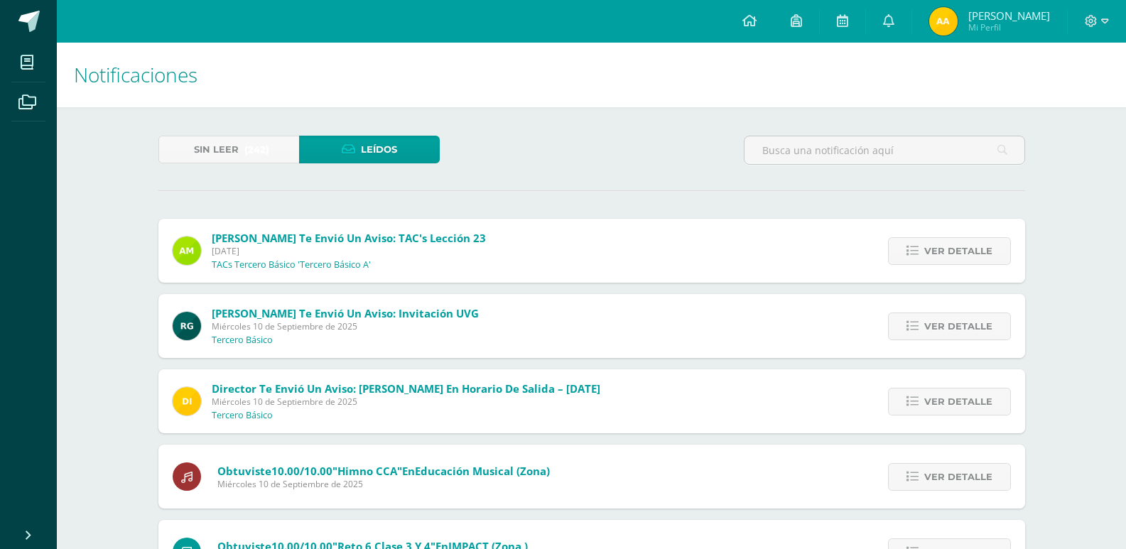  What do you see at coordinates (187, 251) in the screenshot?
I see `img: fb2ca82e8de93e60a5b7f1e46d7c79f5.png` at bounding box center [187, 251].